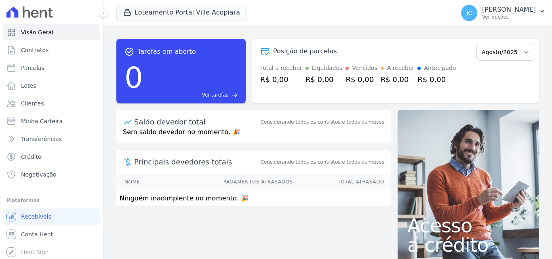 The height and width of the screenshot is (259, 552). Describe the element at coordinates (253, 198) in the screenshot. I see `td: Ninguém inadimplente no momento. 🎉` at that location.